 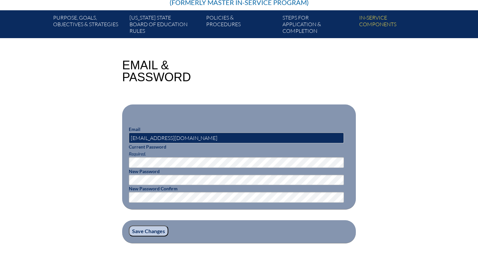 I want to click on label: Current Password, so click(x=147, y=147).